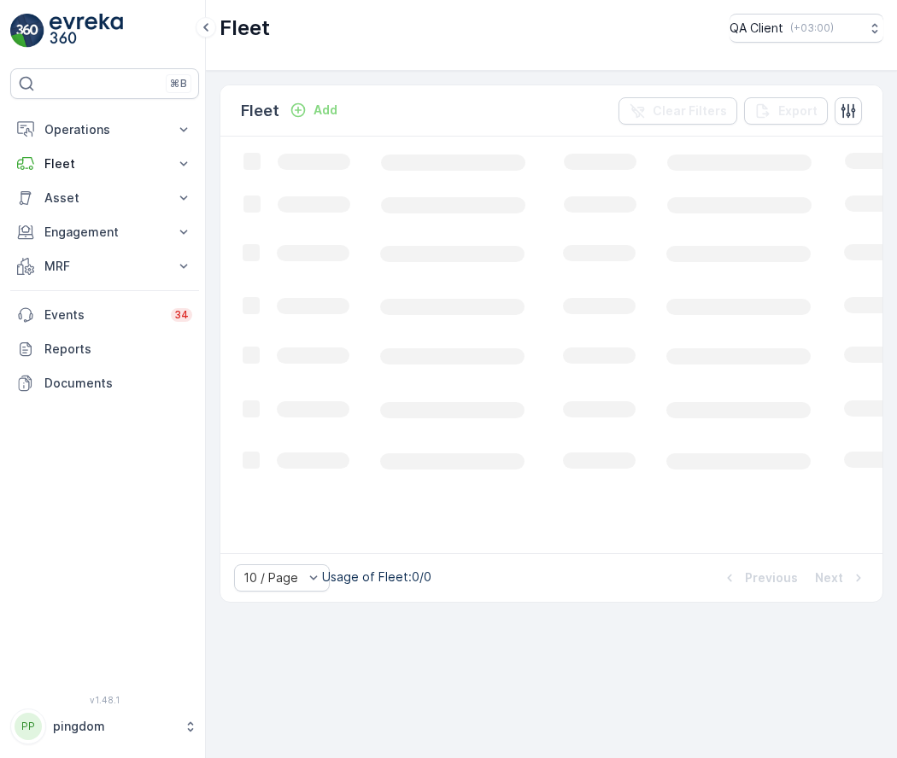  What do you see at coordinates (104, 700) in the screenshot?
I see `span: v 1.48.1` at bounding box center [104, 700].